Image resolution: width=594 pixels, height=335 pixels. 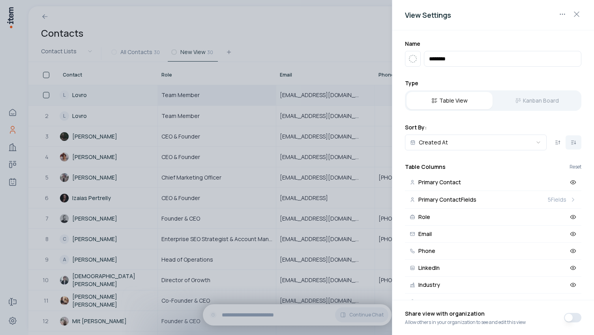 What do you see at coordinates (493, 217) in the screenshot?
I see `button: Role` at bounding box center [493, 217].